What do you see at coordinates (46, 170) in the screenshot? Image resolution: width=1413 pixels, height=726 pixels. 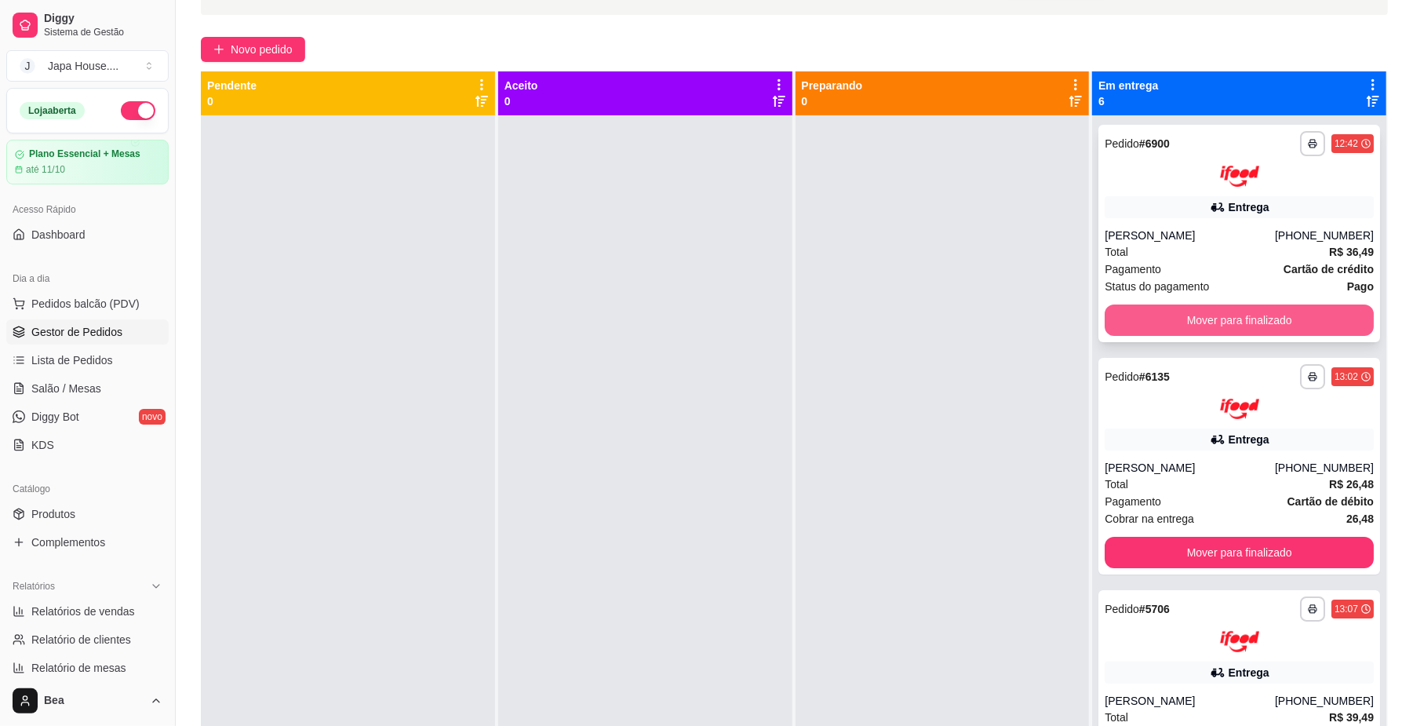 I see `article: até 11/10` at bounding box center [46, 170].